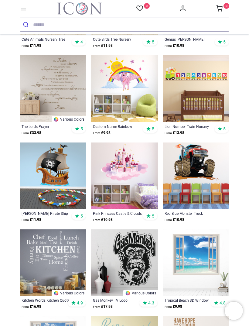 The width and height of the screenshot is (249, 326). What do you see at coordinates (80, 8) in the screenshot?
I see `a: Logo of Icon Wall Stickers` at bounding box center [80, 8].